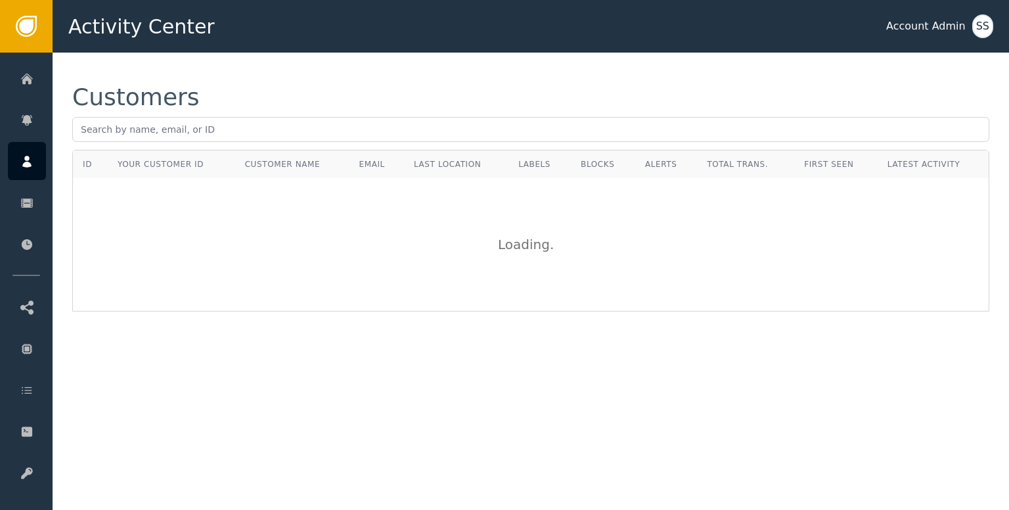 The width and height of the screenshot is (1009, 510). Describe the element at coordinates (531, 129) in the screenshot. I see `input: Search by name, email, or ID` at that location.